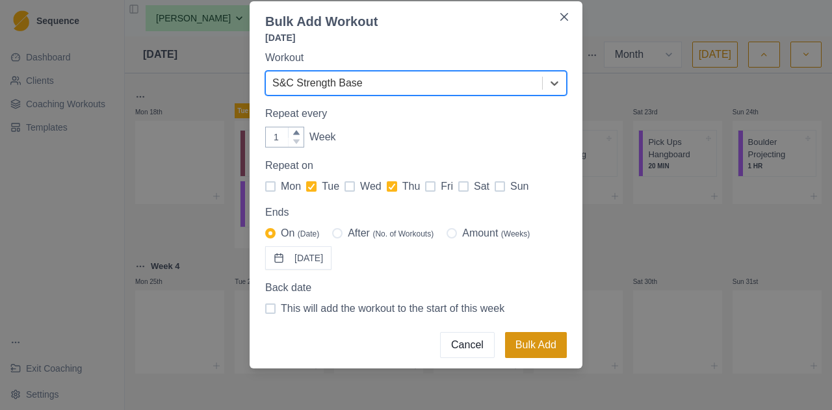  Describe the element at coordinates (412, 114) in the screenshot. I see `label: Repeat every` at that location.